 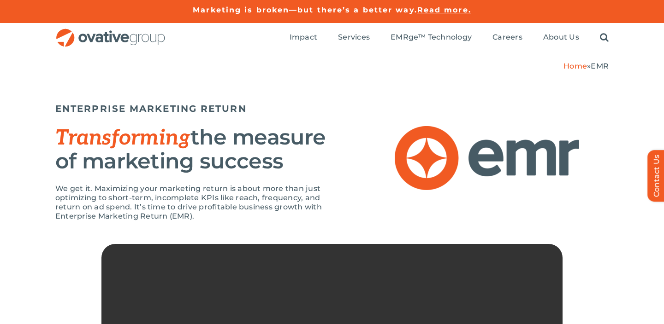 I want to click on nav: Menu, so click(x=449, y=38).